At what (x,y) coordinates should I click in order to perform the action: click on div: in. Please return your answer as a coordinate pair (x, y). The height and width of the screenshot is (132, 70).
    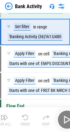
    Looking at the image, I should click on (35, 27).